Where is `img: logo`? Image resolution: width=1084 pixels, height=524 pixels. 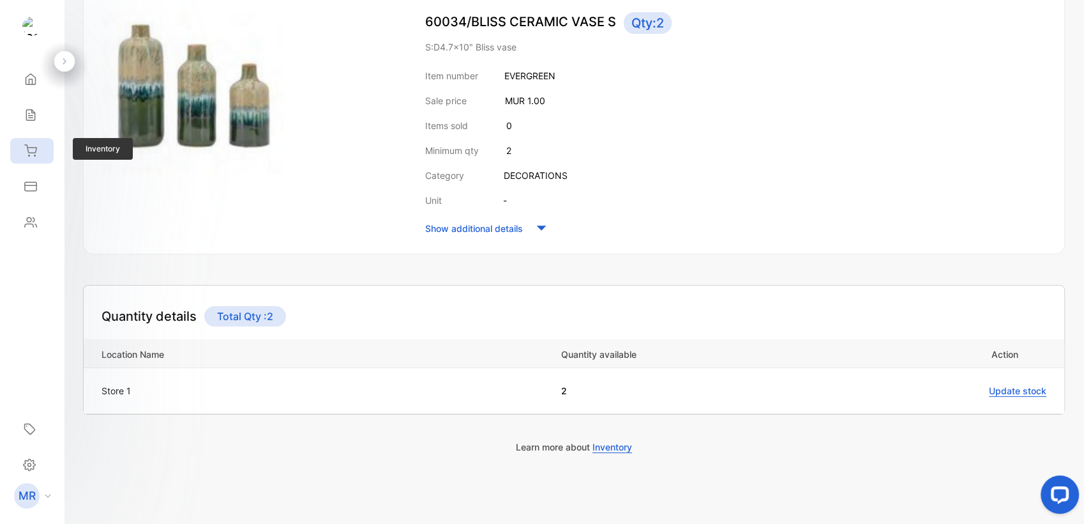
img: logo is located at coordinates (32, 26).